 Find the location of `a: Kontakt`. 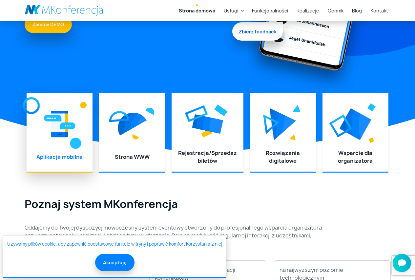

a: Kontakt is located at coordinates (379, 10).